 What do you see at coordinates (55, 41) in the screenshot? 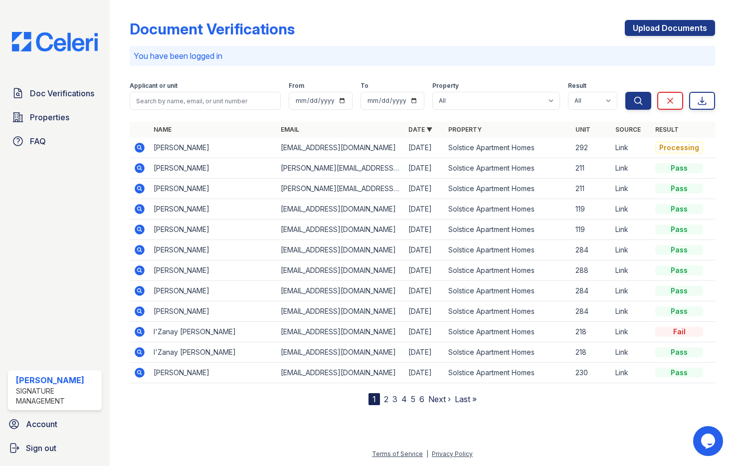
I see `img: CE_Logo_Blue-a8612792a0a2168367f1c8372b55b34899dd931a85d93a1a3d3e32e68fde9ad4.png` at bounding box center [55, 41].